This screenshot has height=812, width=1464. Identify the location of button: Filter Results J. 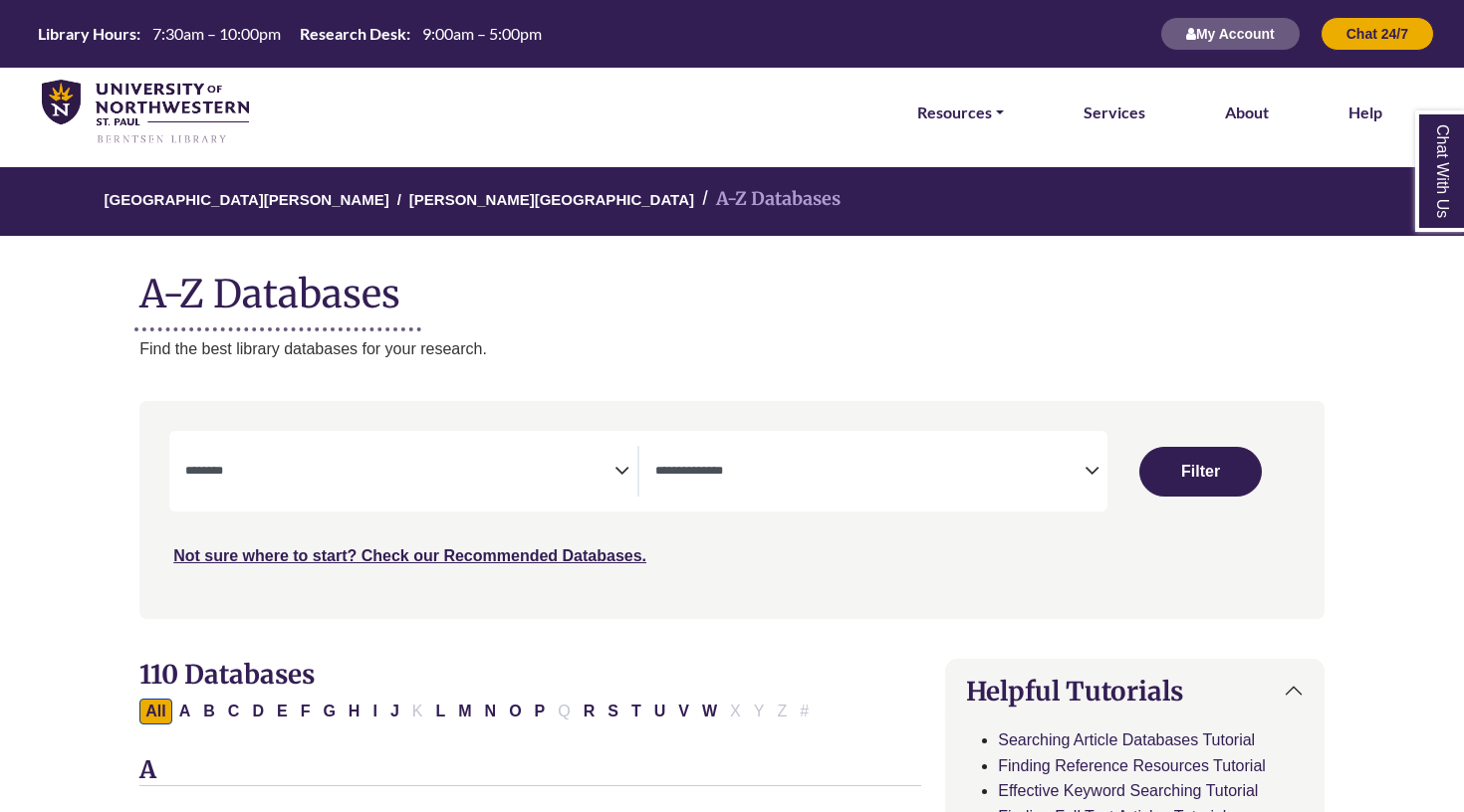
(395, 711).